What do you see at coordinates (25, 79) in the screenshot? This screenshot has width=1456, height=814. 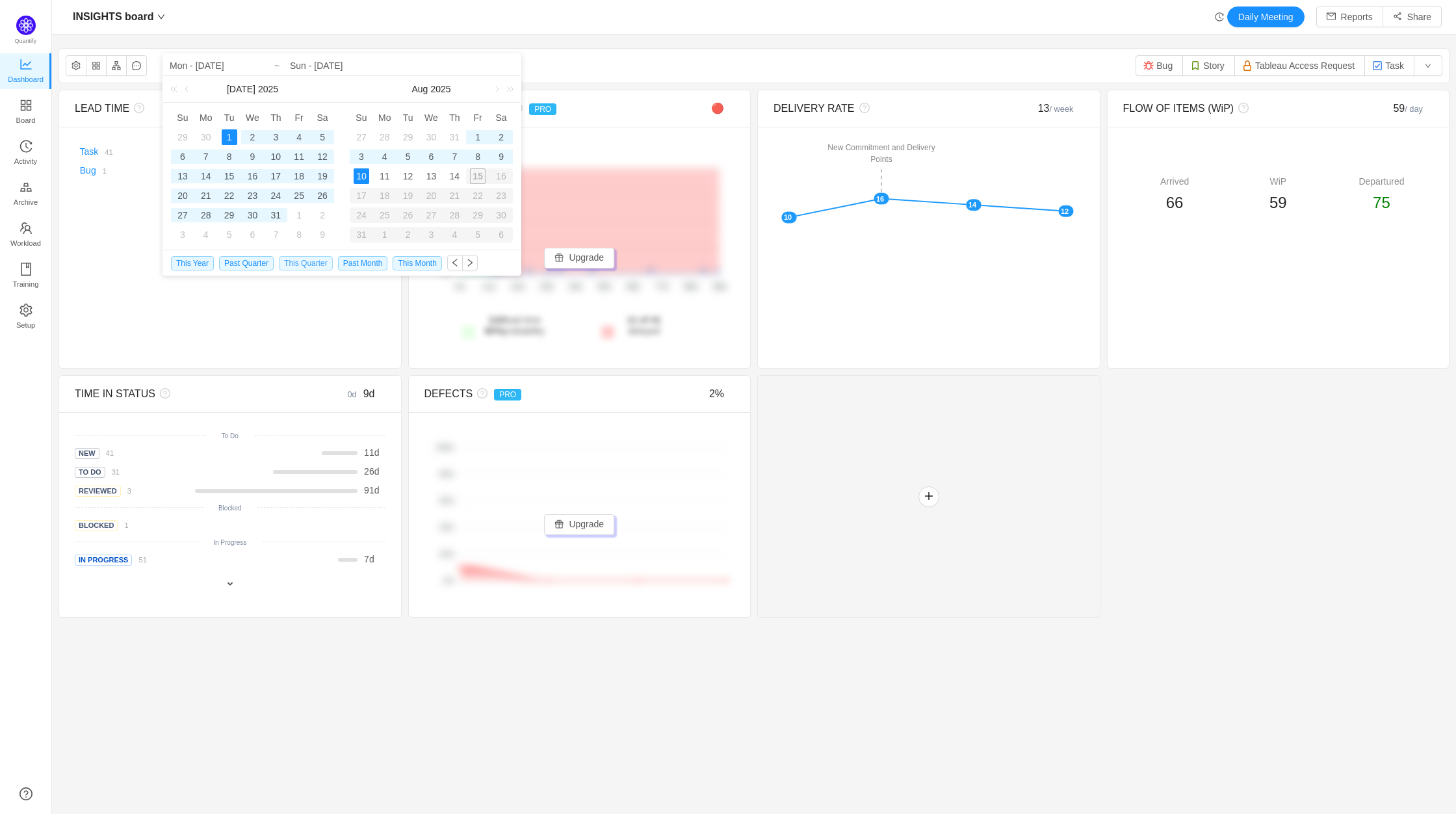 I see `span: Dashboard` at bounding box center [25, 79].